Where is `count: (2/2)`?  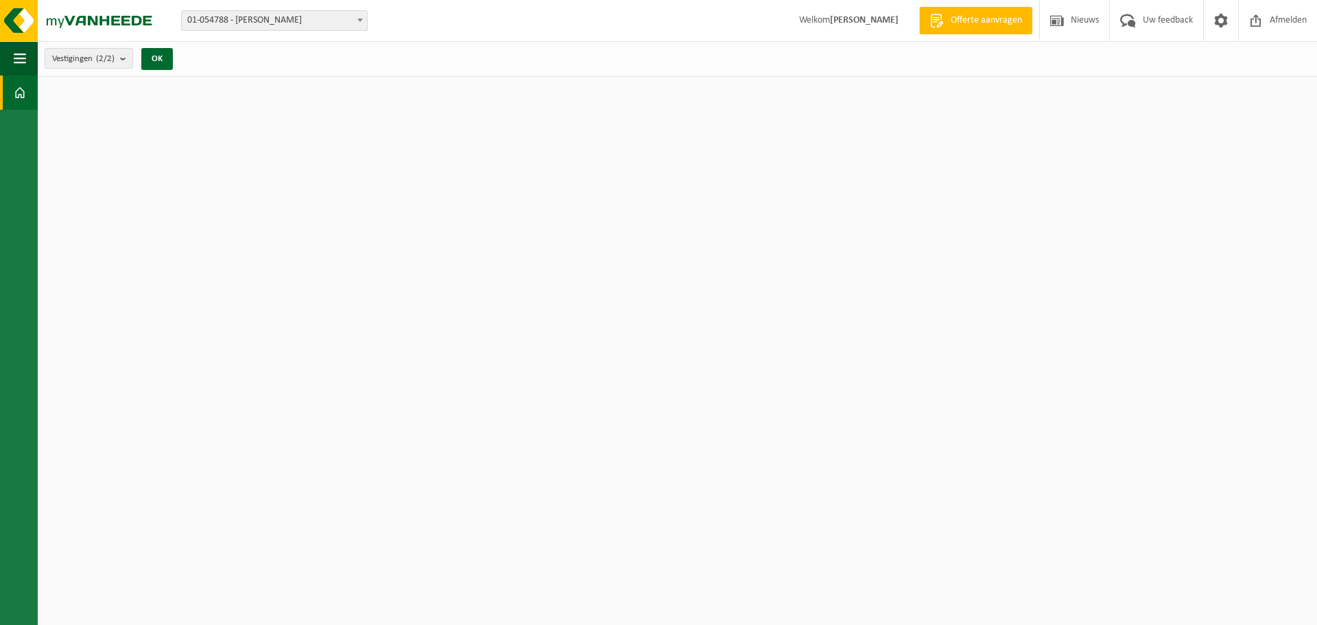
count: (2/2) is located at coordinates (105, 58).